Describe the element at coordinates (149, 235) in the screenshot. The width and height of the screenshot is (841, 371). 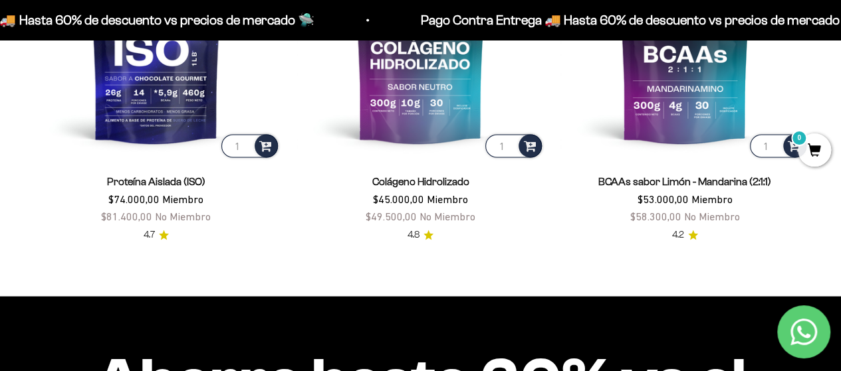
I see `span: 4.7` at that location.